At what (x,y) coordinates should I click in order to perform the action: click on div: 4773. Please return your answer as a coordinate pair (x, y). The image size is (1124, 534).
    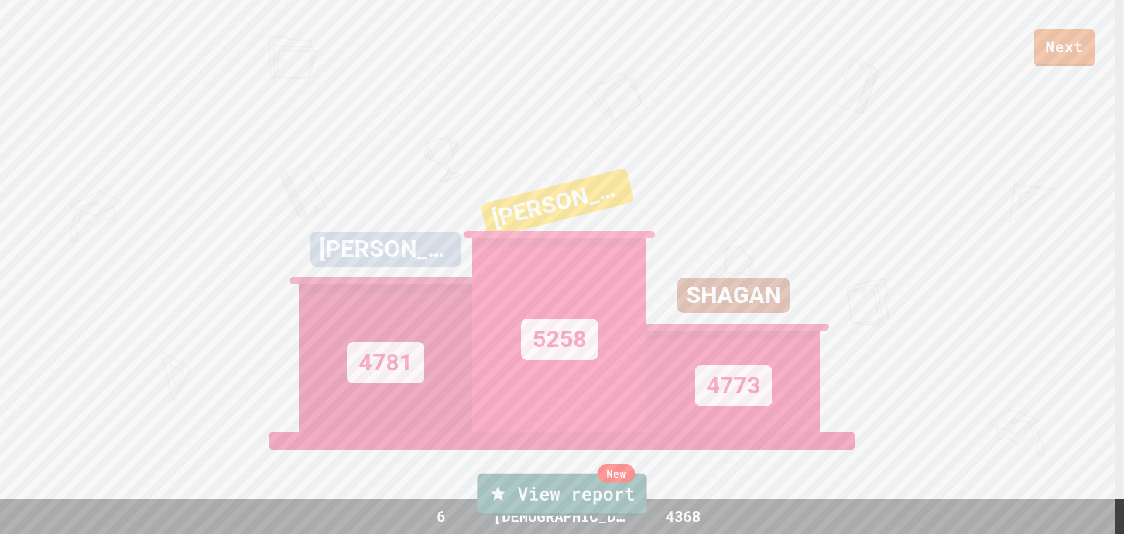
    Looking at the image, I should click on (734, 385).